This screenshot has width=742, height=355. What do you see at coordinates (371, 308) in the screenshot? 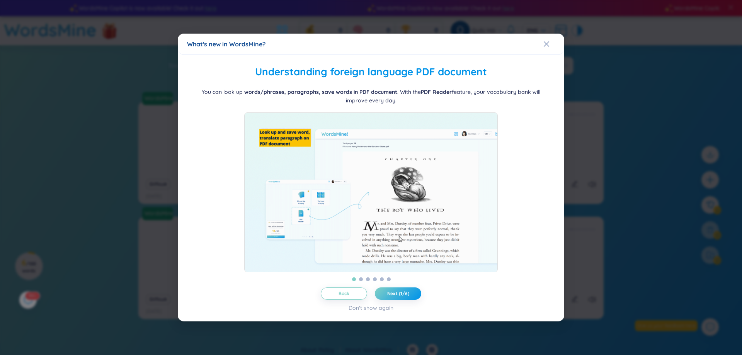
I see `div: Don't show again` at bounding box center [371, 308].